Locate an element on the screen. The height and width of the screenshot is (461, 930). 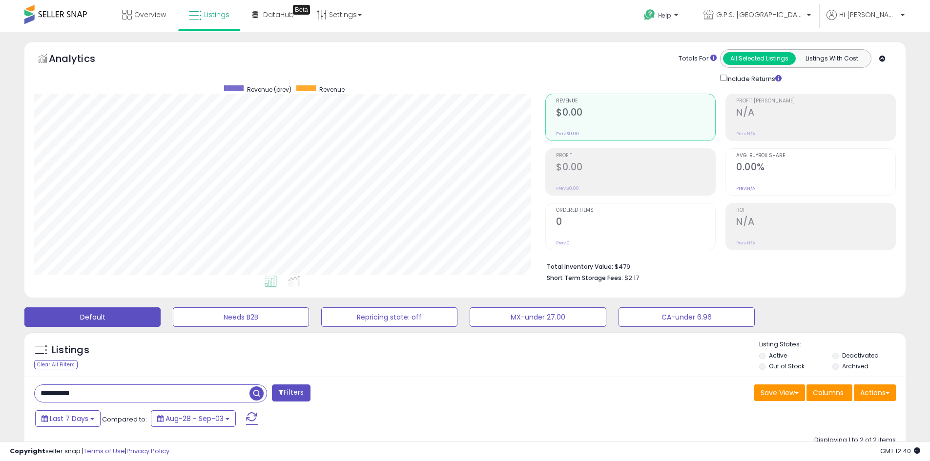
button: Filters is located at coordinates (291, 393).